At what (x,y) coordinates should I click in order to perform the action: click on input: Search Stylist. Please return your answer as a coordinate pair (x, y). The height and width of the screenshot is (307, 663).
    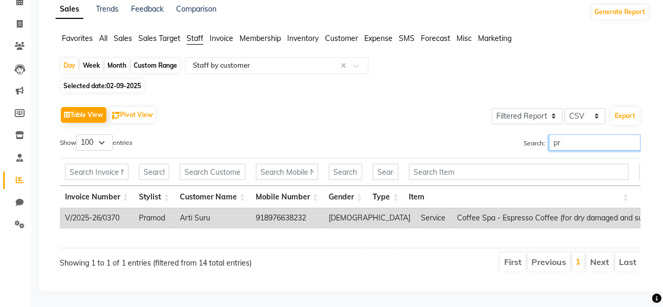
    Looking at the image, I should click on (154, 172).